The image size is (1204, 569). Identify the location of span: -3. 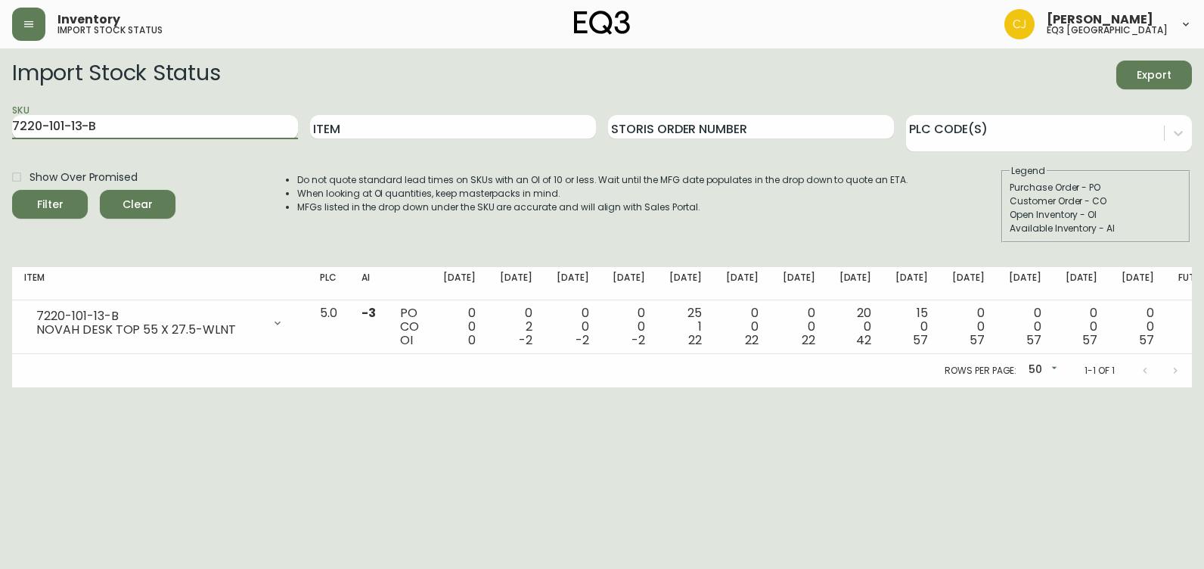
(368, 312).